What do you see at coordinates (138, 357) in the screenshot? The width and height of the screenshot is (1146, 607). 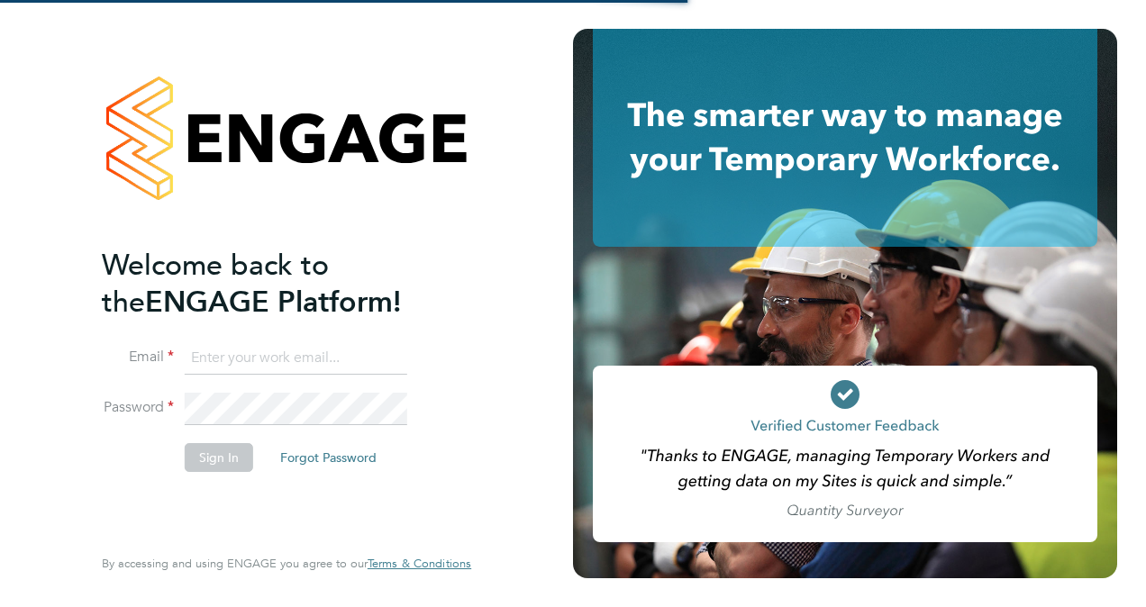 I see `label: Email` at bounding box center [138, 357].